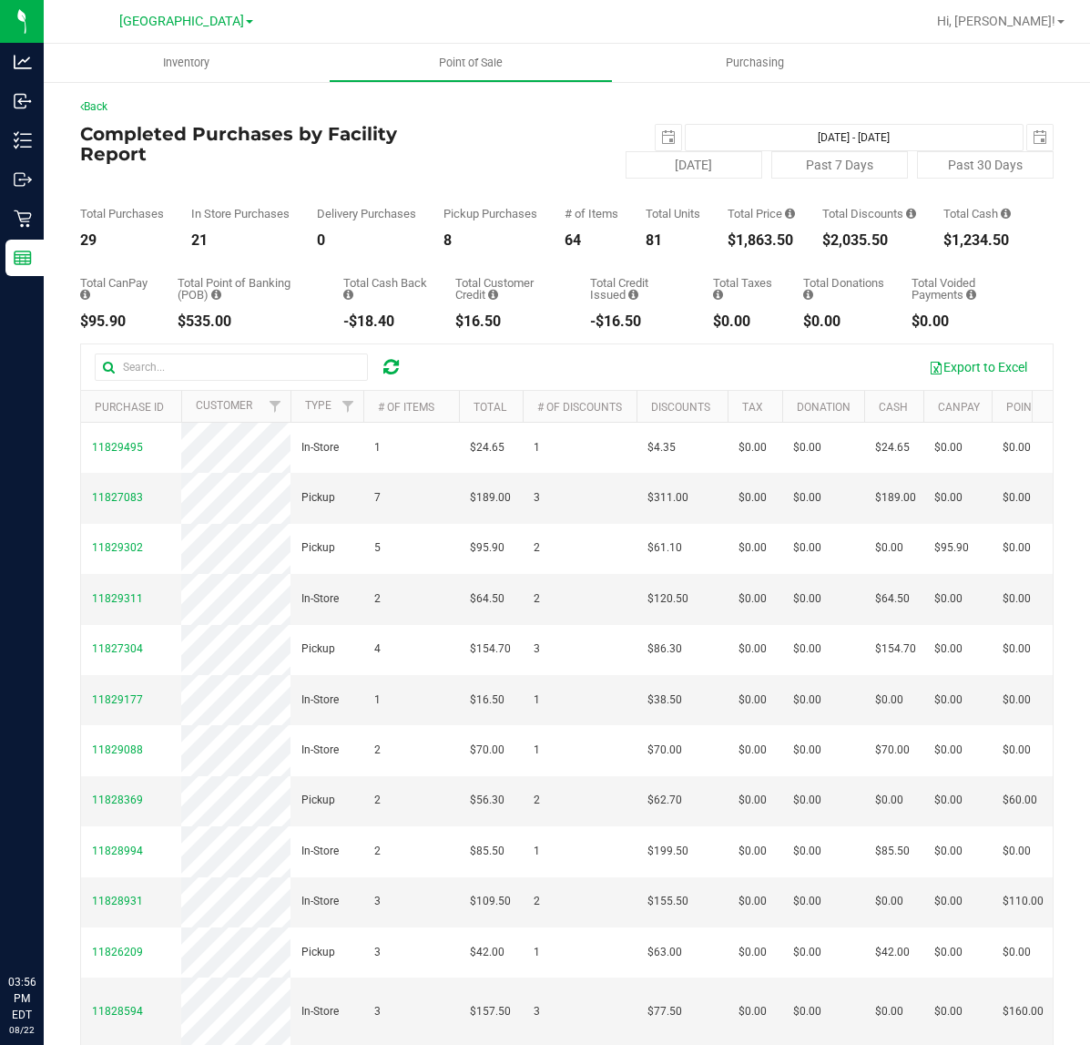 Image resolution: width=1090 pixels, height=1045 pixels. I want to click on a: Customer, so click(224, 405).